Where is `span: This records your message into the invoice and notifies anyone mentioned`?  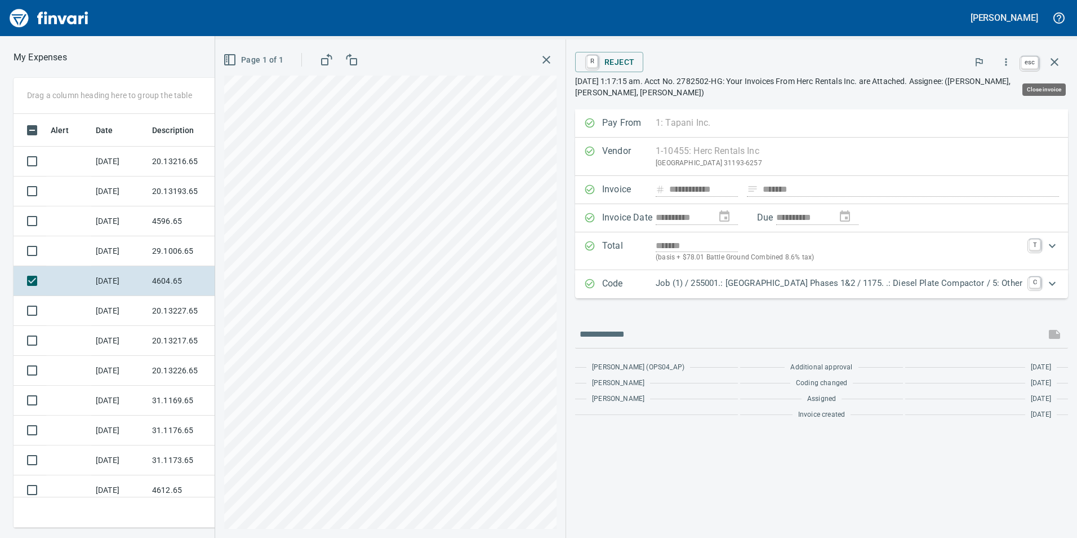
span: This records your message into the invoice and notifies anyone mentioned is located at coordinates (1055, 334).